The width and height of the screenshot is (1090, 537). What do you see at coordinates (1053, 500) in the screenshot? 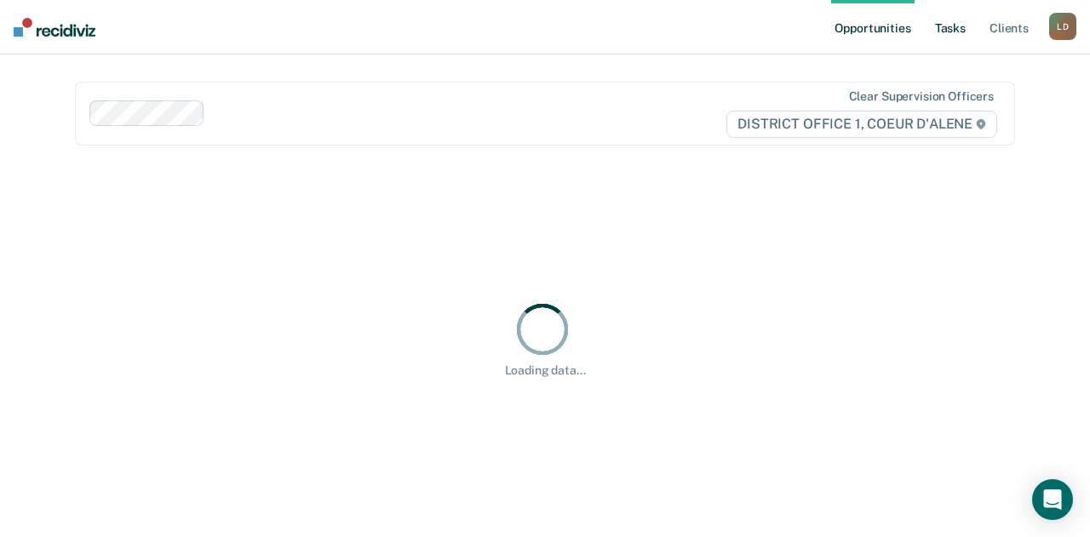
I see `div: Open Intercom Messenger` at bounding box center [1053, 500].